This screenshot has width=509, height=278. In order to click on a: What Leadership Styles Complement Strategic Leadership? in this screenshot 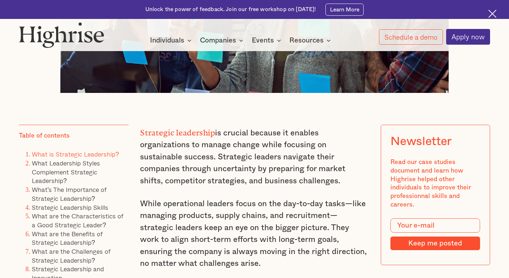, I will do `click(66, 171)`.